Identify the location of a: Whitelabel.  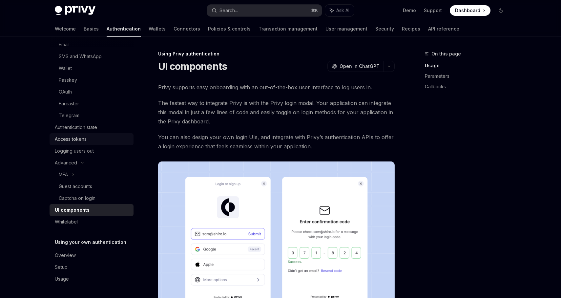
(92, 222).